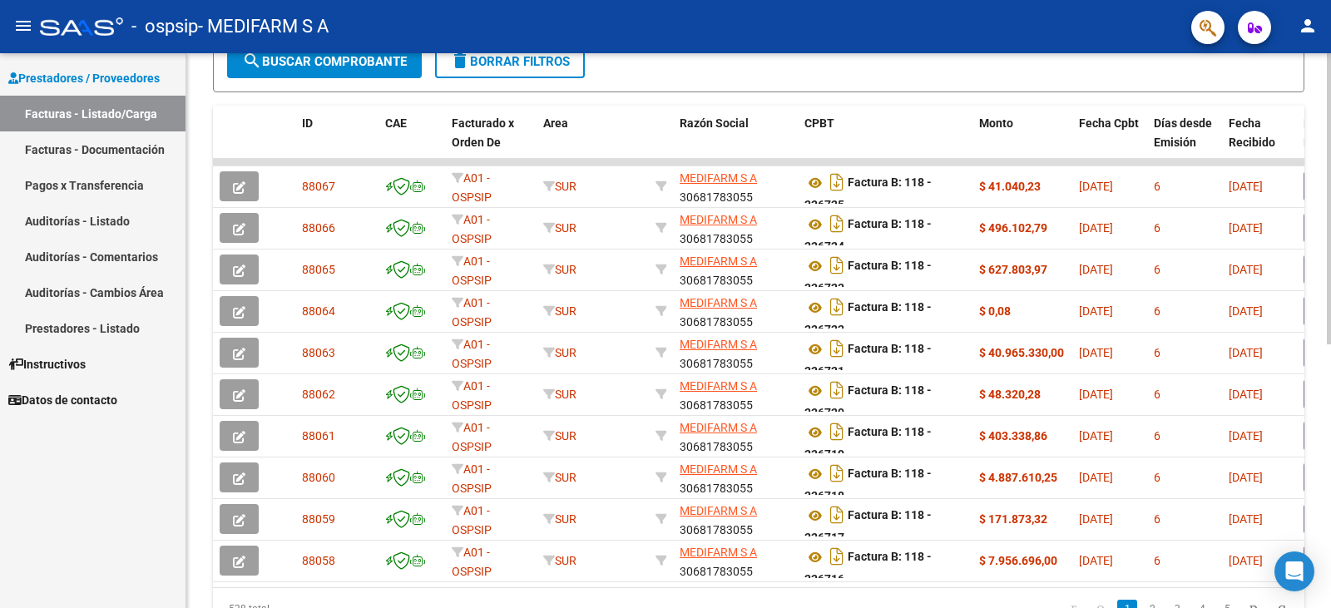 This screenshot has height=608, width=1331. I want to click on span: Facturado x Orden De, so click(482, 132).